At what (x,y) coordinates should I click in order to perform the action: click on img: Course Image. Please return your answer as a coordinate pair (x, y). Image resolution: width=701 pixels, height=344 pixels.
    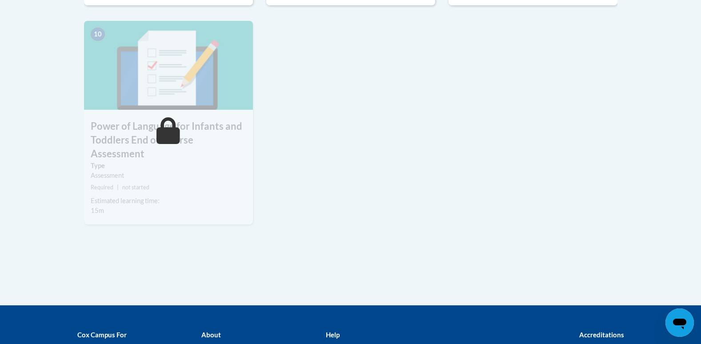
    Looking at the image, I should click on (168, 65).